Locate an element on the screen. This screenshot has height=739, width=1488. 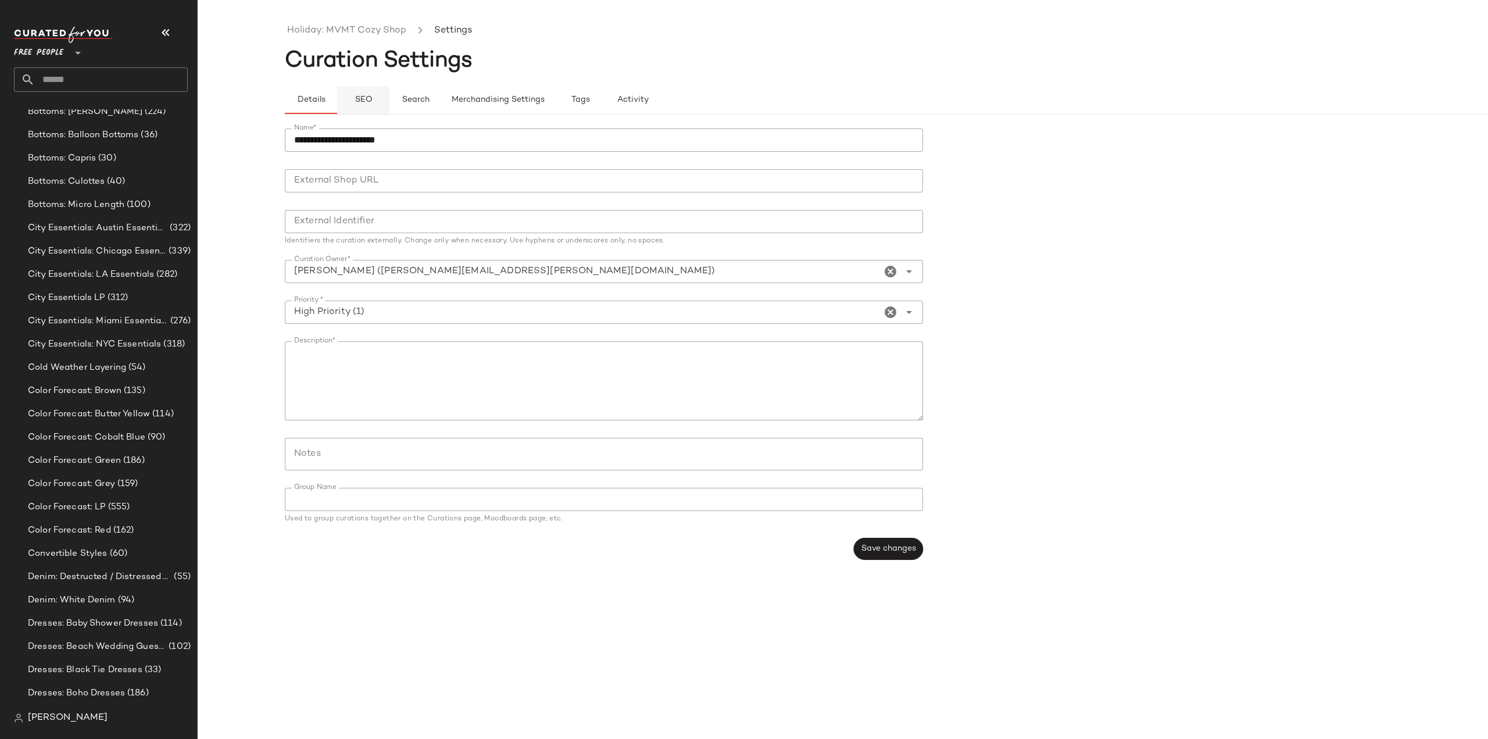
span: Dresses: Black Tie Dresses is located at coordinates (85, 670).